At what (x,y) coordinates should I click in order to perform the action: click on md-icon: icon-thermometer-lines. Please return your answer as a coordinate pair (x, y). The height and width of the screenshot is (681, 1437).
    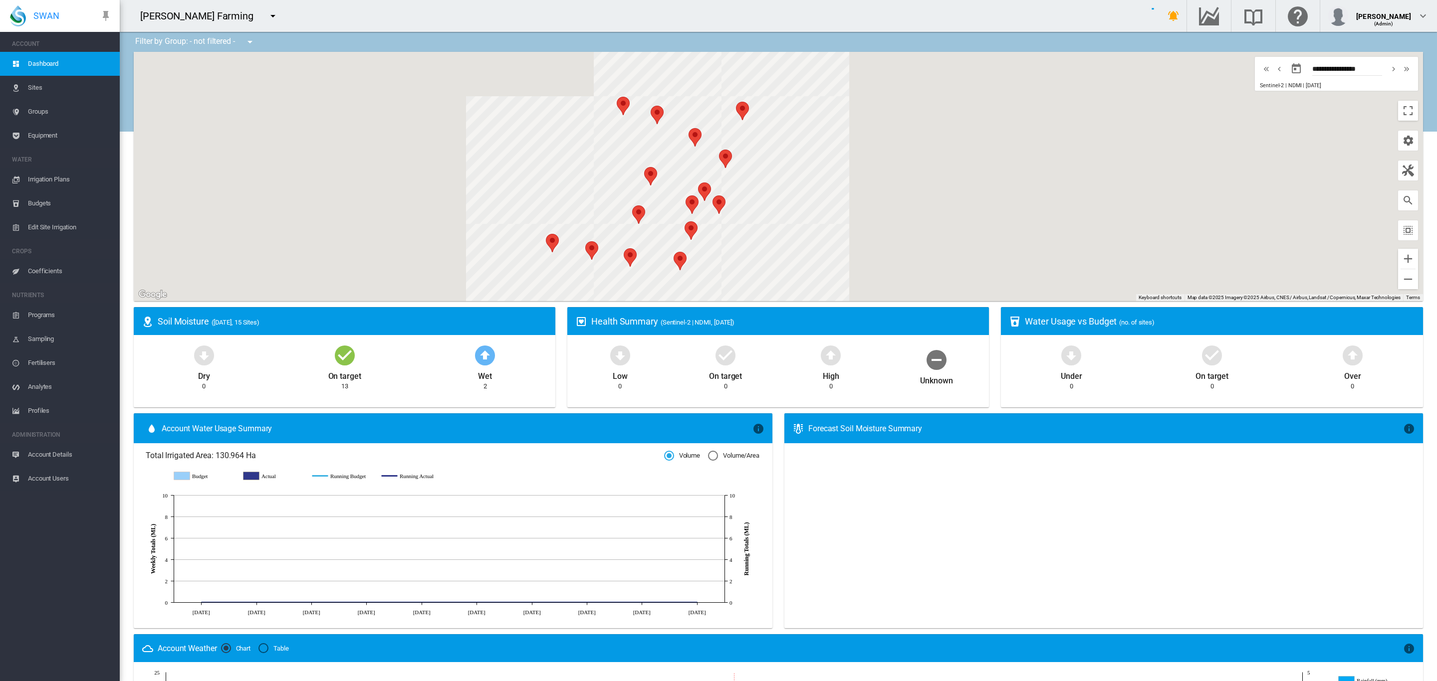
    Looking at the image, I should click on (798, 429).